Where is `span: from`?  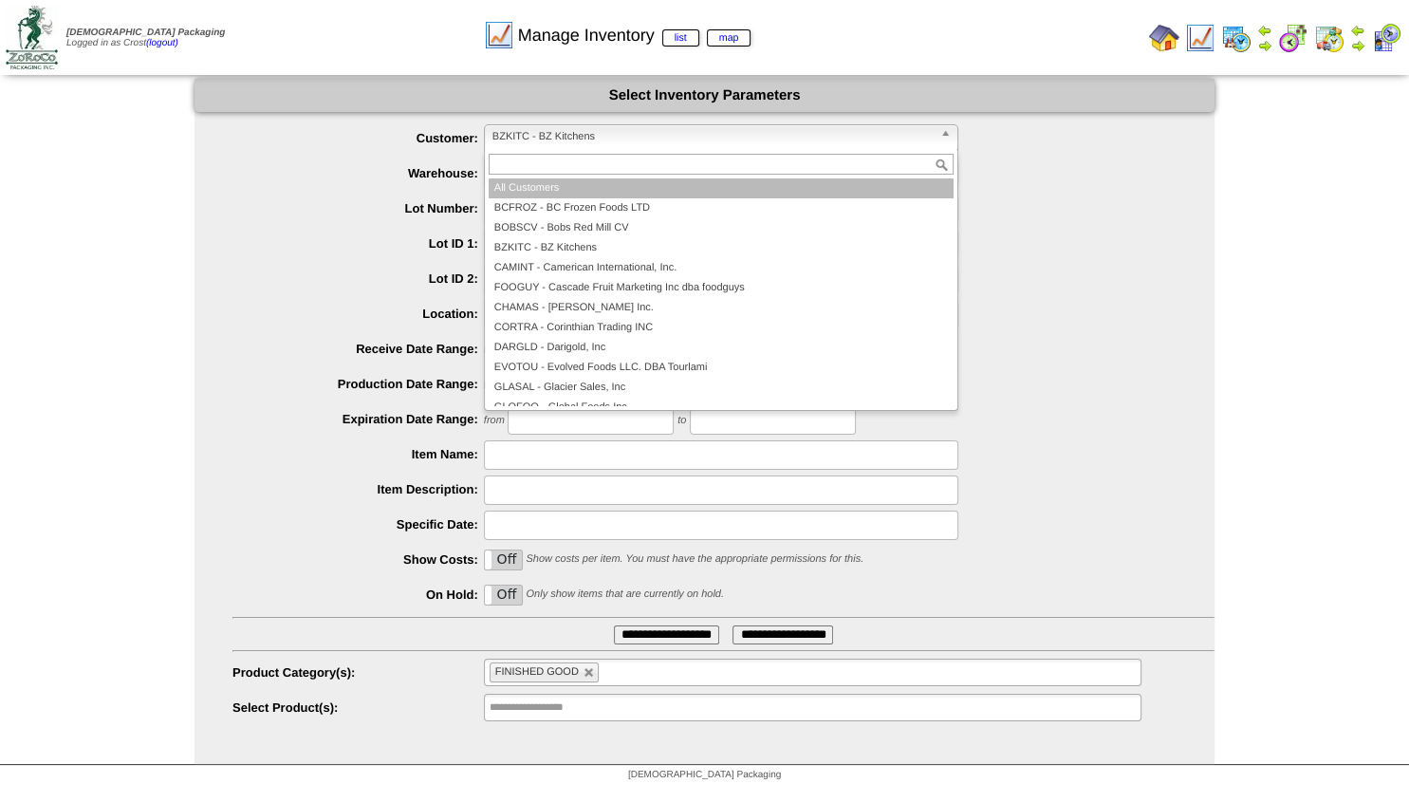 span: from is located at coordinates (494, 420).